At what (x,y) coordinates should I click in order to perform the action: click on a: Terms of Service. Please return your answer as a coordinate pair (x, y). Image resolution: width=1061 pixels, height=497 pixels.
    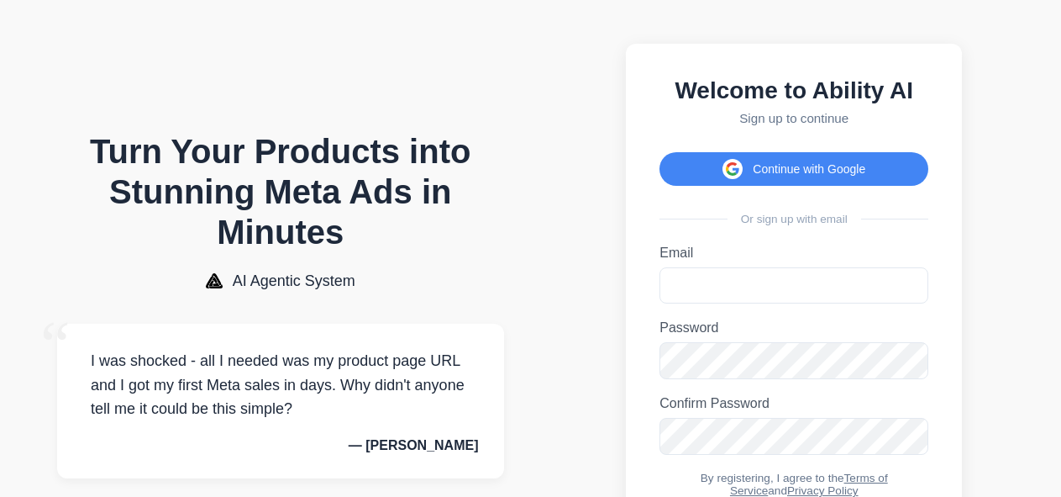
    Looking at the image, I should click on (809, 484).